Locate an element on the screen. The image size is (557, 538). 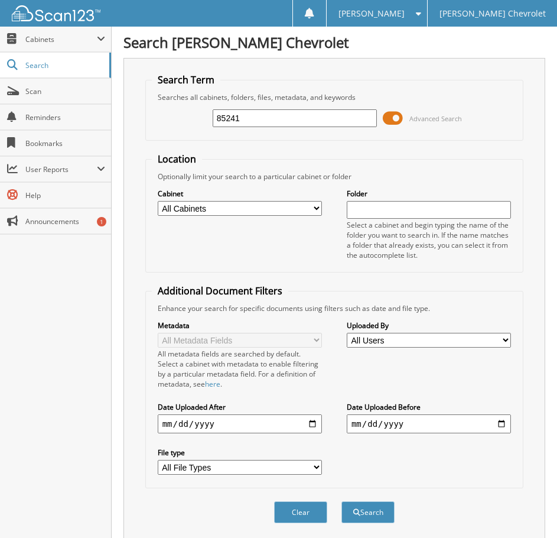
div: Searches all cabinets, folders, files, metadata, and keywords is located at coordinates (335, 97).